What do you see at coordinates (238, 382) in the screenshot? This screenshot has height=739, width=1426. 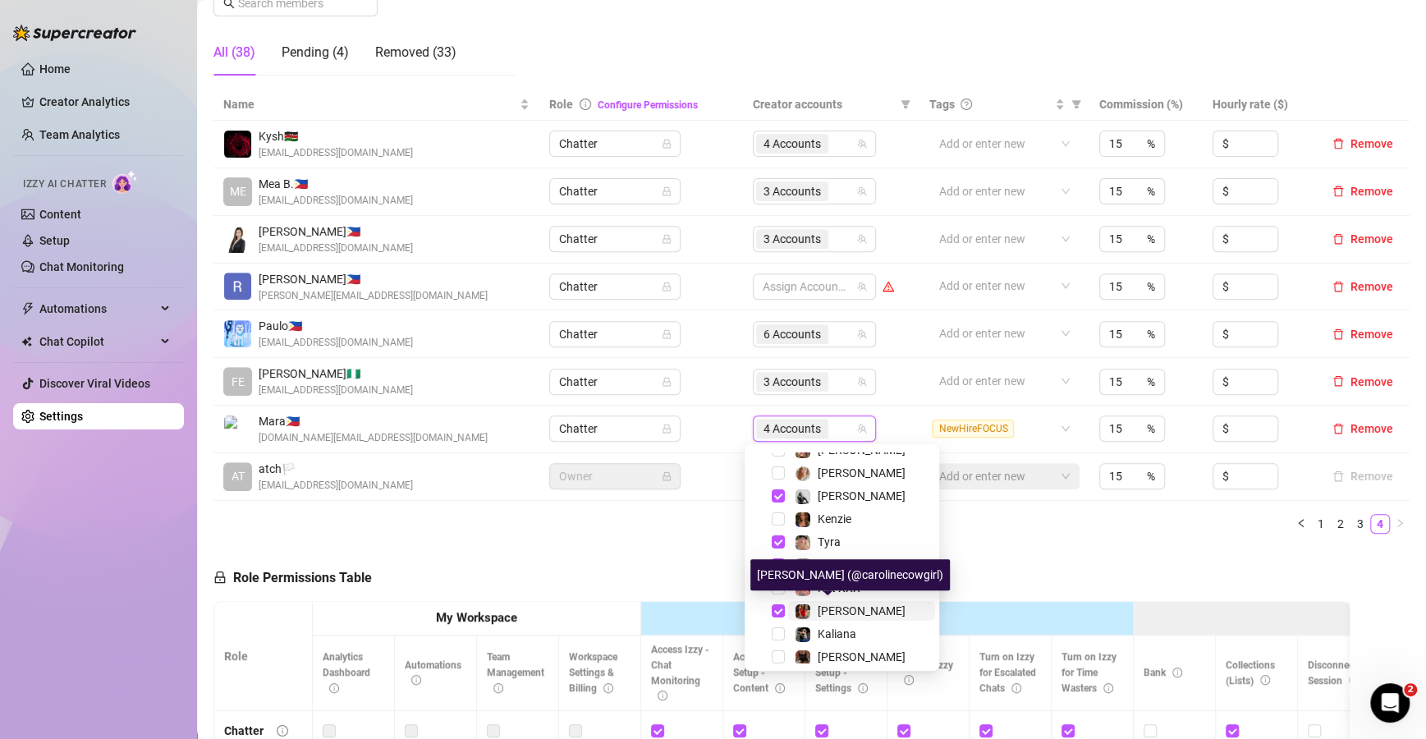 I see `span: FE` at bounding box center [238, 382].